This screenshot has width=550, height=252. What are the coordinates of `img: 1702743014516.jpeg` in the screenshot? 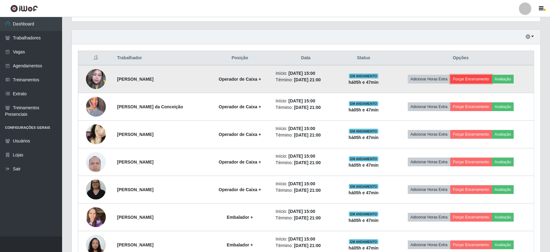 It's located at (96, 107).